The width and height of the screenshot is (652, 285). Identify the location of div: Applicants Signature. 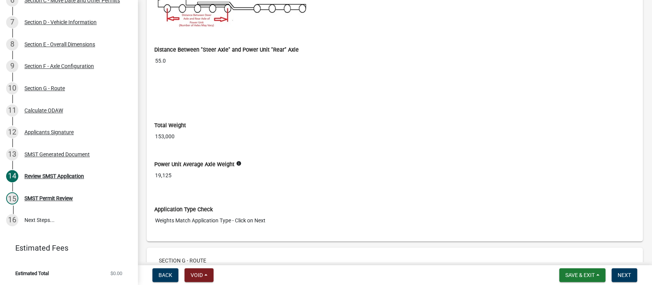
(49, 132).